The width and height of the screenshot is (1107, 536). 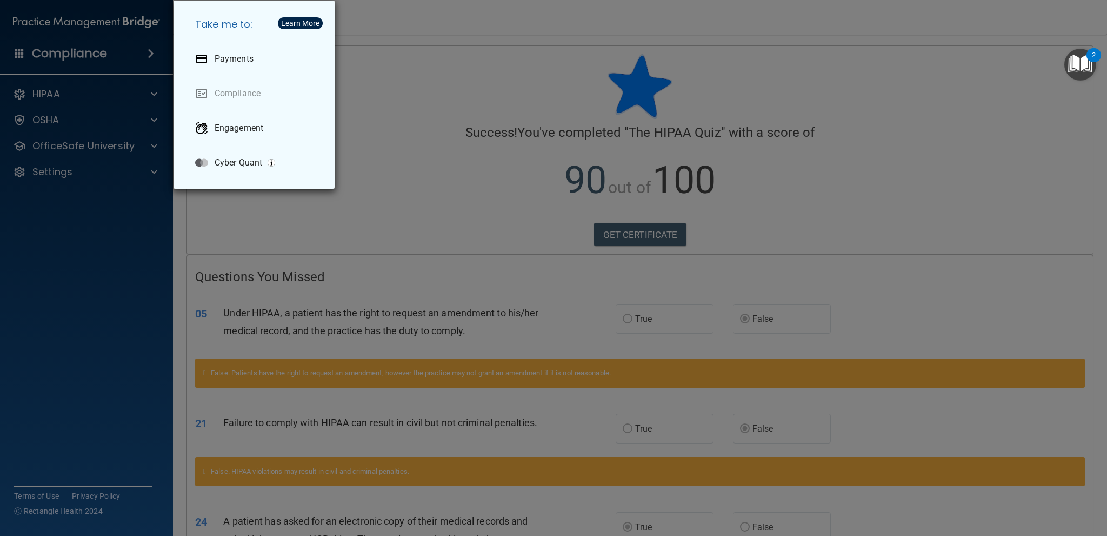 What do you see at coordinates (256, 59) in the screenshot?
I see `a: Payments` at bounding box center [256, 59].